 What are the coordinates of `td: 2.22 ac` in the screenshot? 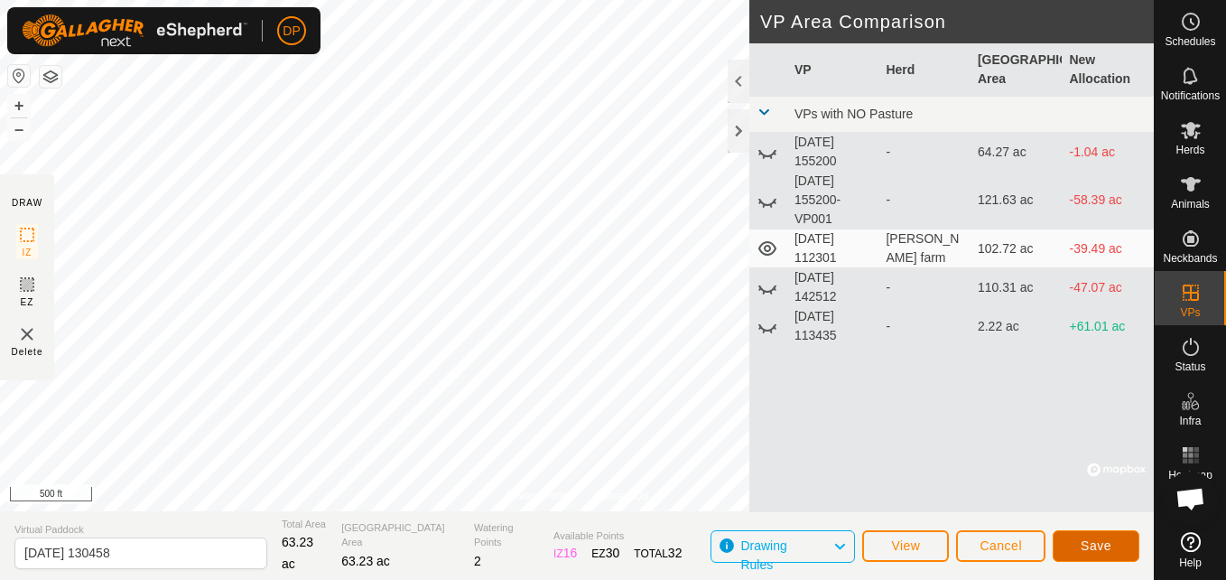 It's located at (1017, 326).